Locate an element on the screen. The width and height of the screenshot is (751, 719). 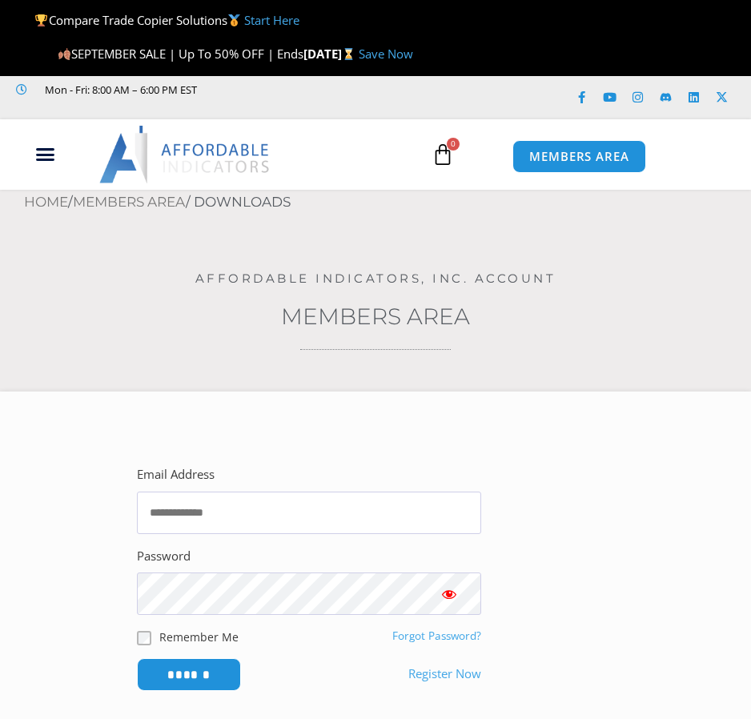
label: Password is located at coordinates (163, 557).